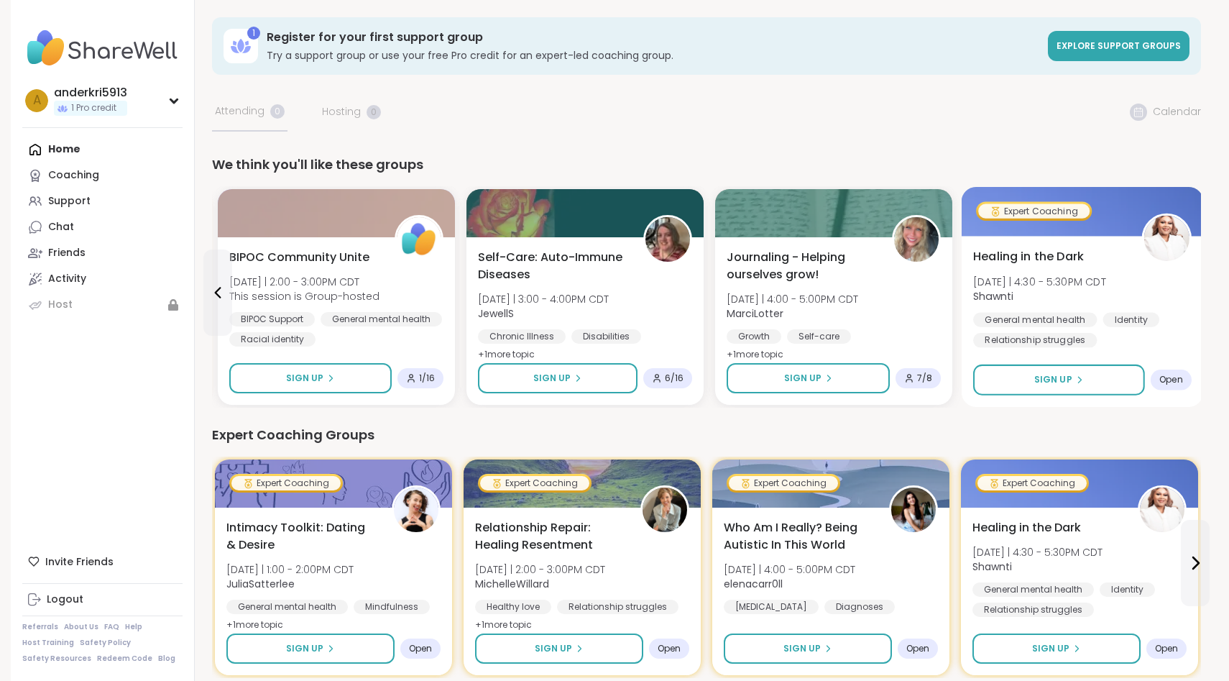  What do you see at coordinates (653, 37) in the screenshot?
I see `h3: Register for your first support group` at bounding box center [653, 37].